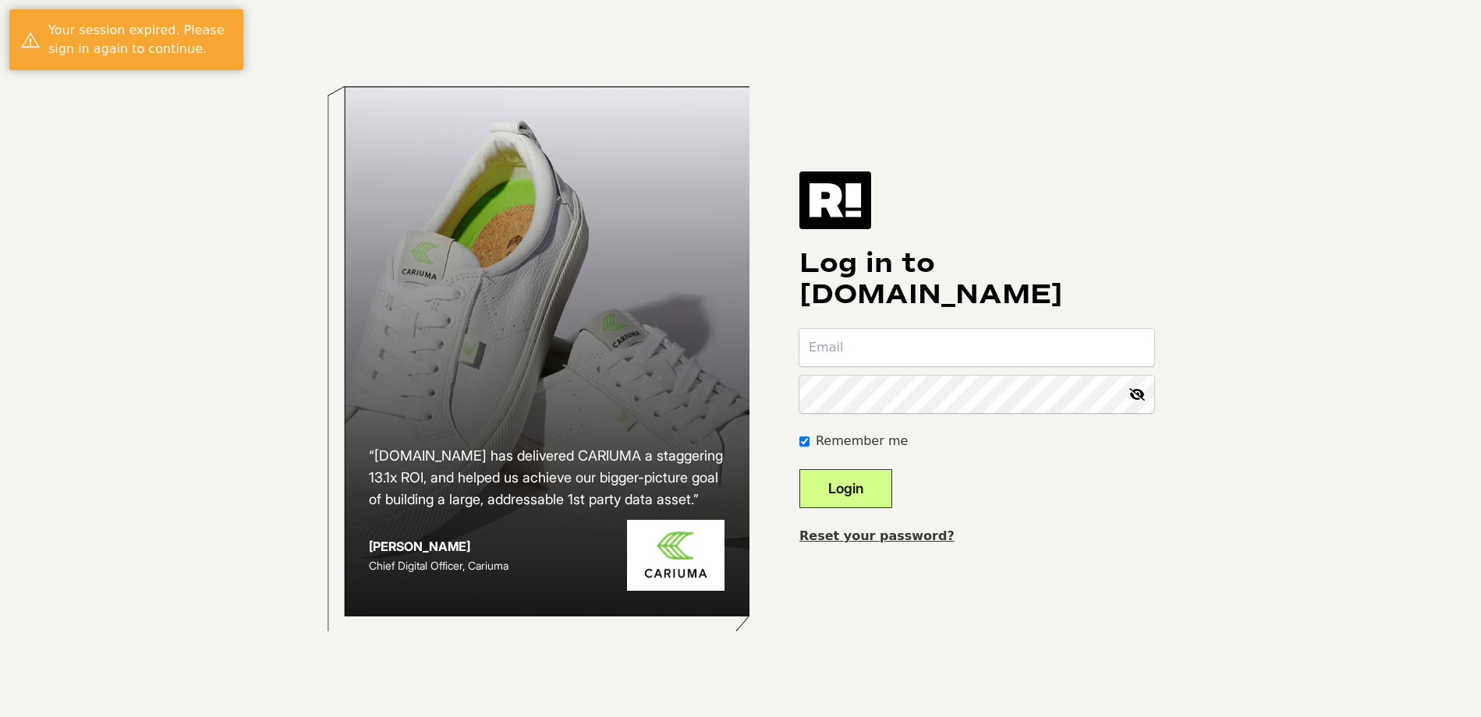  Describe the element at coordinates (862, 441) in the screenshot. I see `label: Remember me` at that location.